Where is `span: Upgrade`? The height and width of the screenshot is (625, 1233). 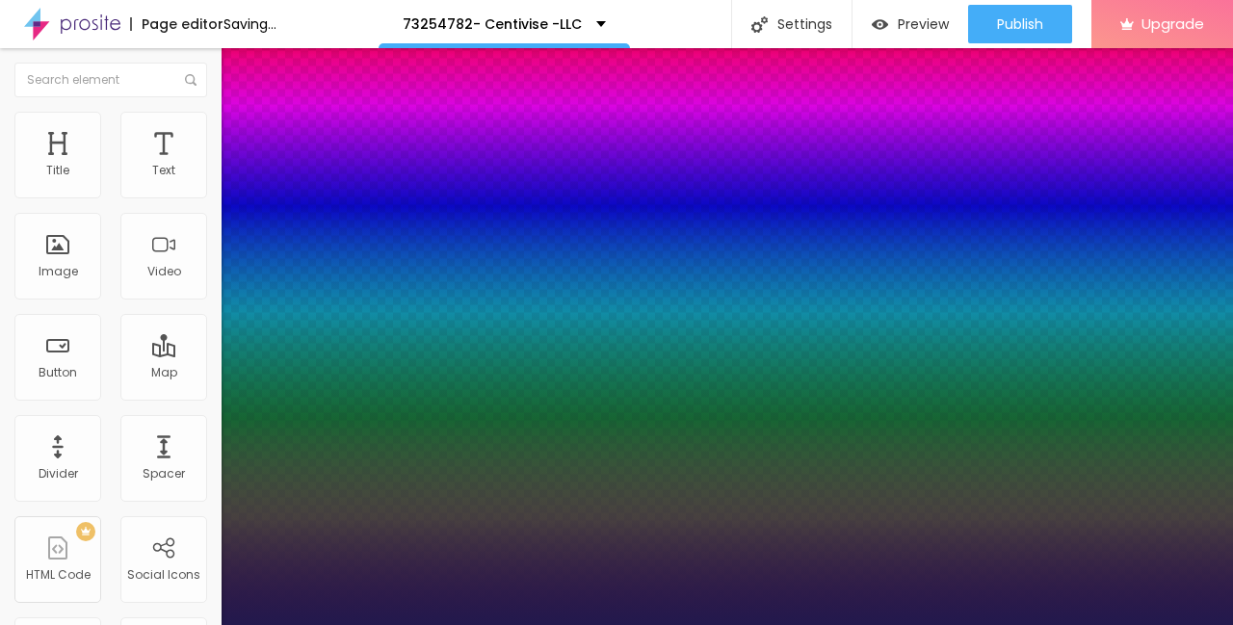 span: Upgrade is located at coordinates (1172, 23).